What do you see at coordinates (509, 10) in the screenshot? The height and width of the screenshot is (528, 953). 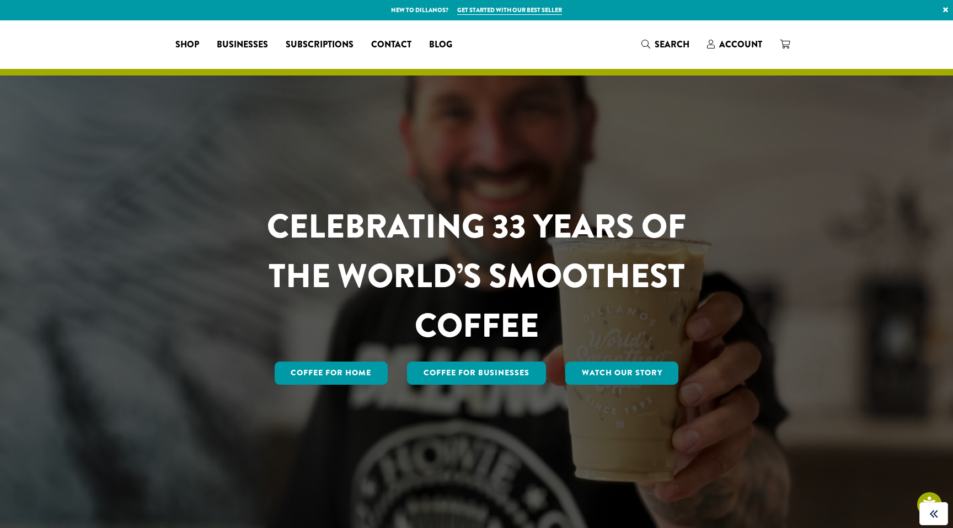 I see `a: Get started with our best seller` at bounding box center [509, 10].